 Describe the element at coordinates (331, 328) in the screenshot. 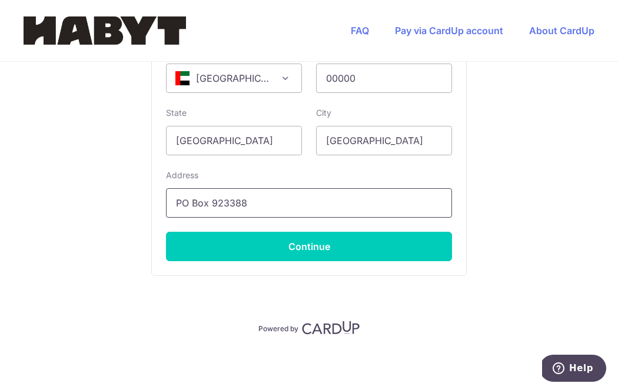

I see `img: CardUp` at that location.